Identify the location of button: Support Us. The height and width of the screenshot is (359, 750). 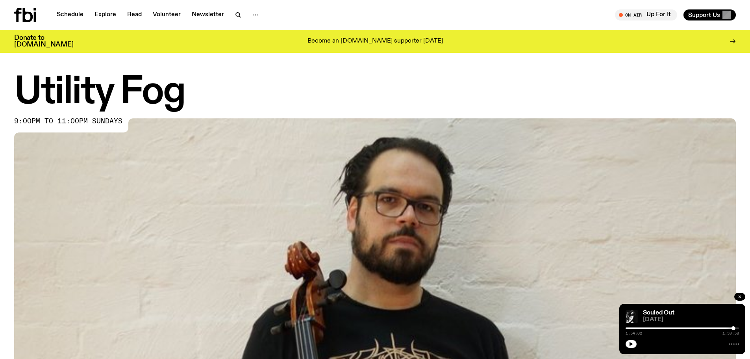
(710, 15).